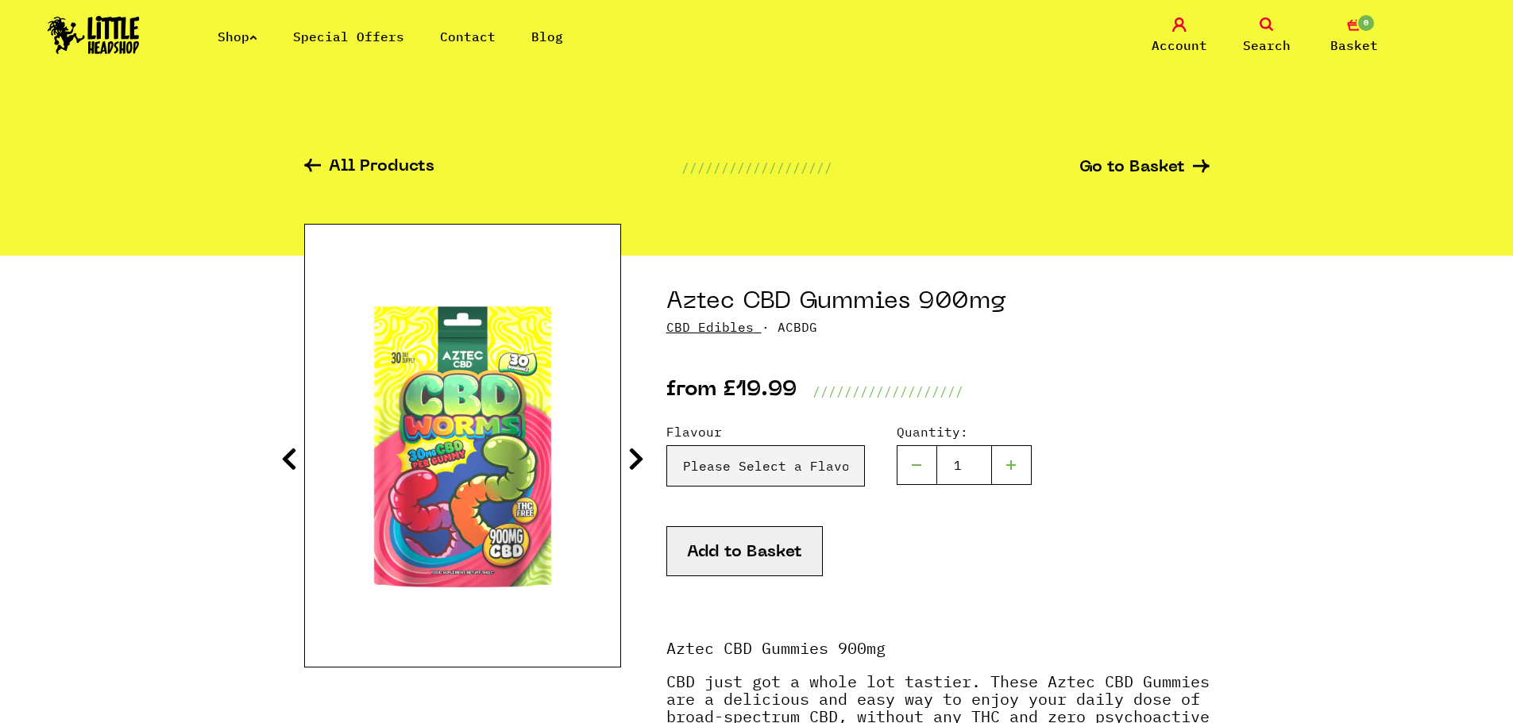 The height and width of the screenshot is (723, 1513). Describe the element at coordinates (369, 168) in the screenshot. I see `a: All Products` at that location.